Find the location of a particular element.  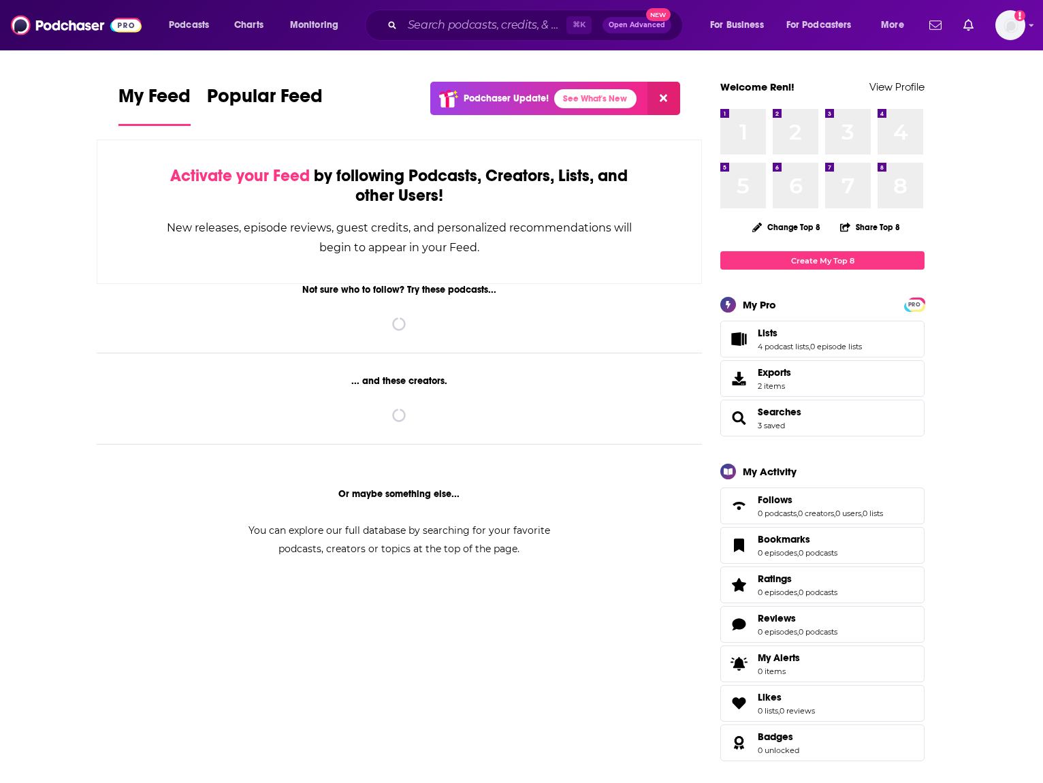

a: See What's New is located at coordinates (595, 99).